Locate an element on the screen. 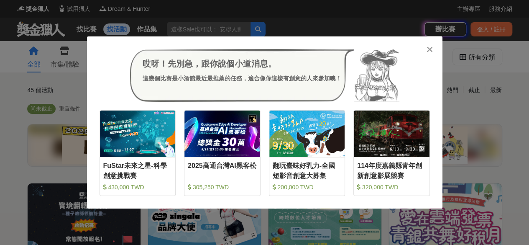 The width and height of the screenshot is (529, 245). div: 114年度嘉義縣青年創新創意影展競賽 is located at coordinates (391, 170).